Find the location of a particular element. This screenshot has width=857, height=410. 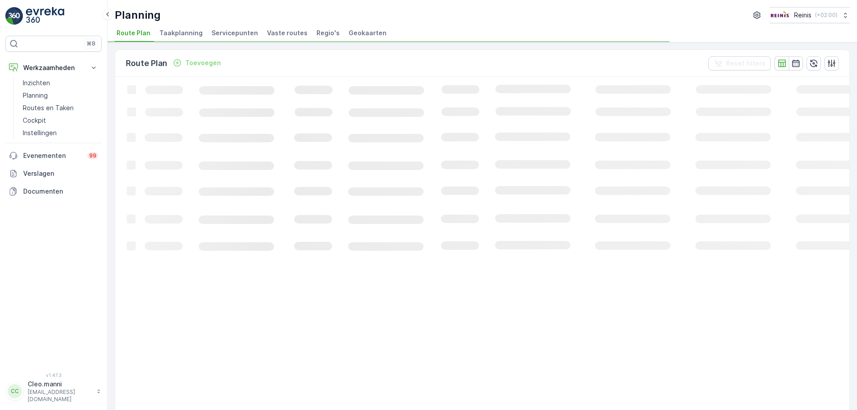

p: Verslagen is located at coordinates (61, 174).